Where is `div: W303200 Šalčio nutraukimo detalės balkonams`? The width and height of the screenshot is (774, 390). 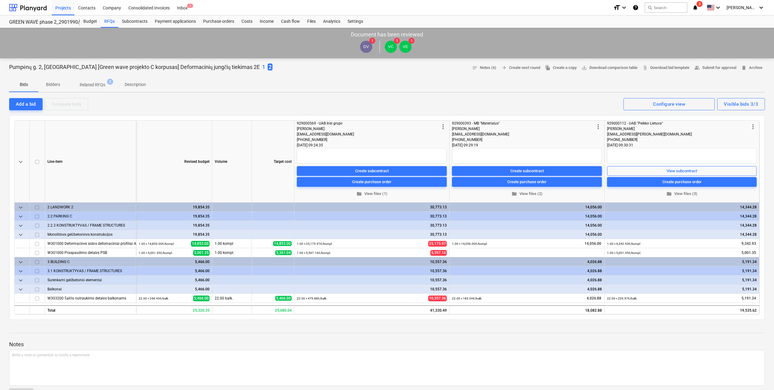
div: W303200 Šalčio nutraukimo detalės balkonams is located at coordinates (90, 298).